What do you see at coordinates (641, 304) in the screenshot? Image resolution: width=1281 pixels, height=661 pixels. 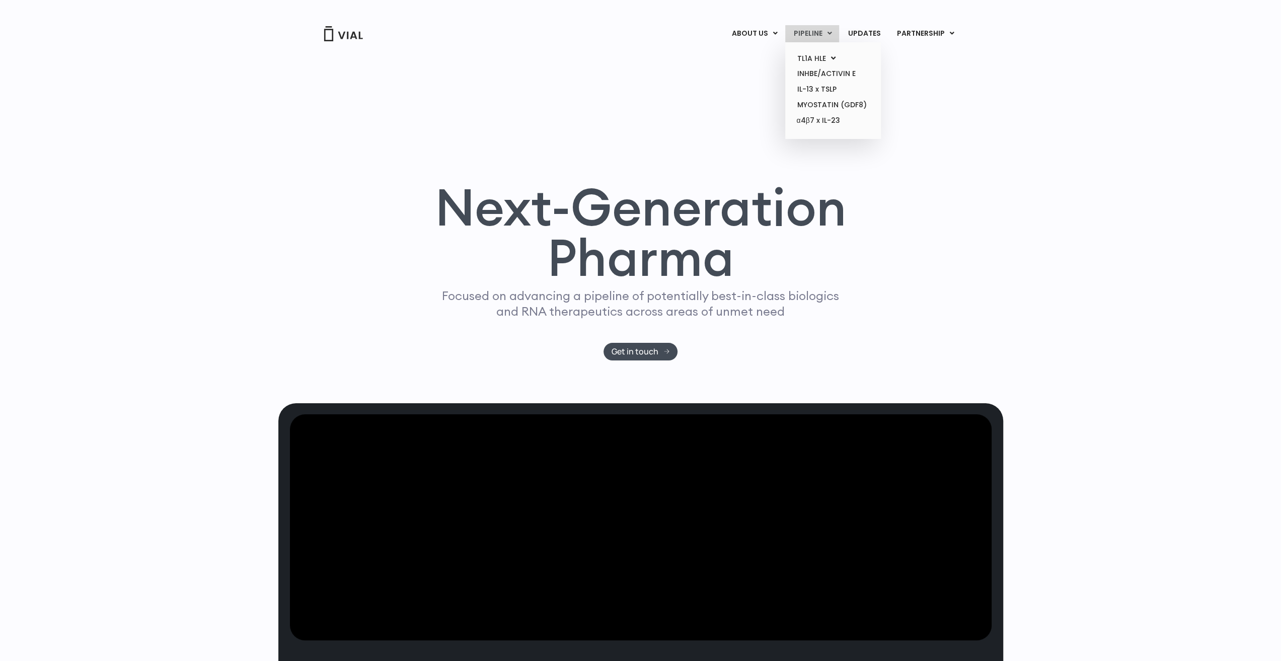 I see `p: Focused on advancing a pipeline of potentially best-in-class biologics and RNA therapeutics acros...` at bounding box center [641, 304].